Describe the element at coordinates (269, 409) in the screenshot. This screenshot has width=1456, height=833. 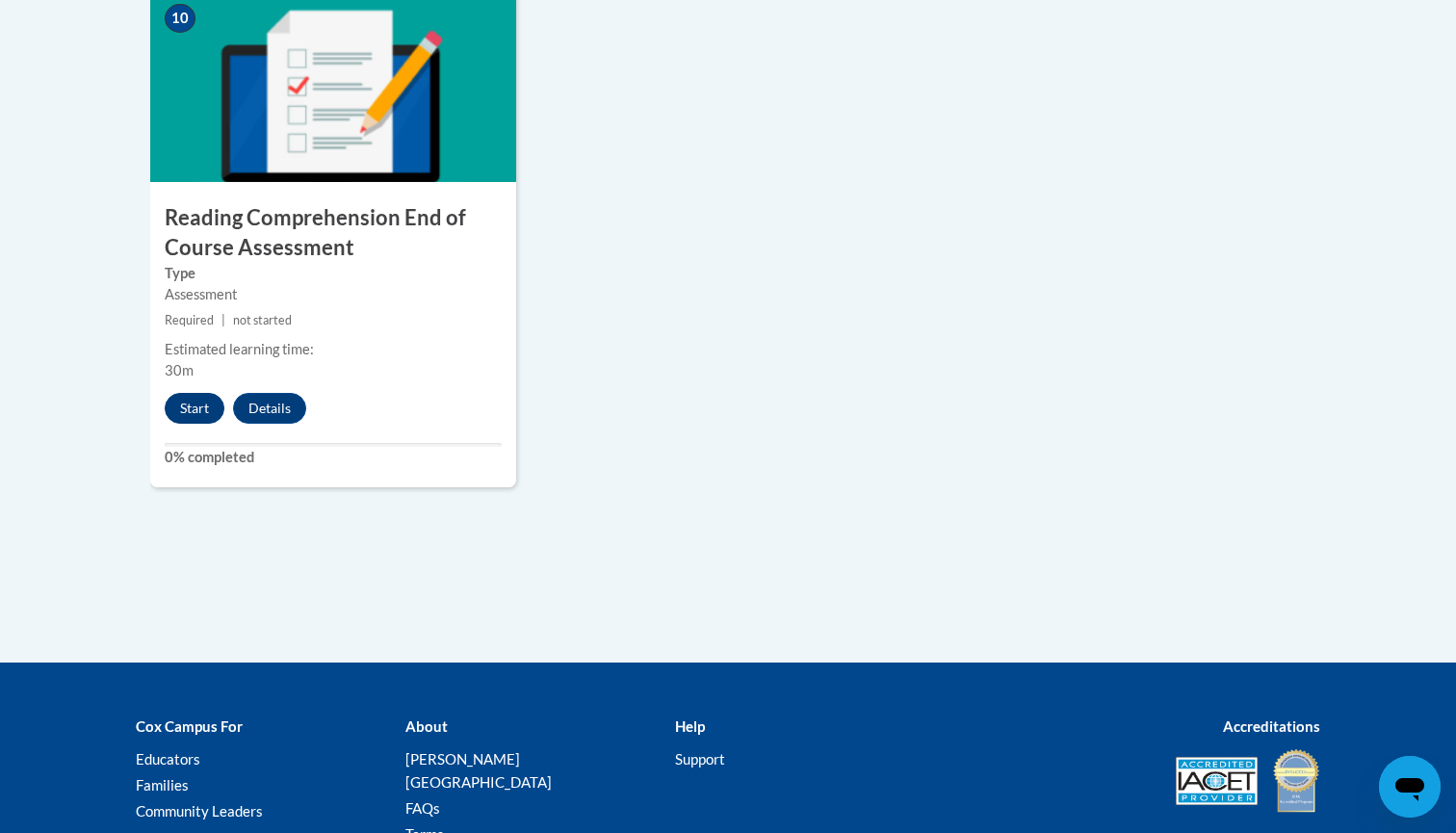
I see `button: Details` at that location.